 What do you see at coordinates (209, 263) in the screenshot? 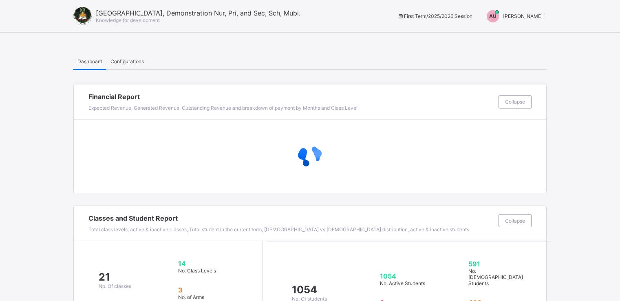
I see `span: 14` at bounding box center [209, 263].